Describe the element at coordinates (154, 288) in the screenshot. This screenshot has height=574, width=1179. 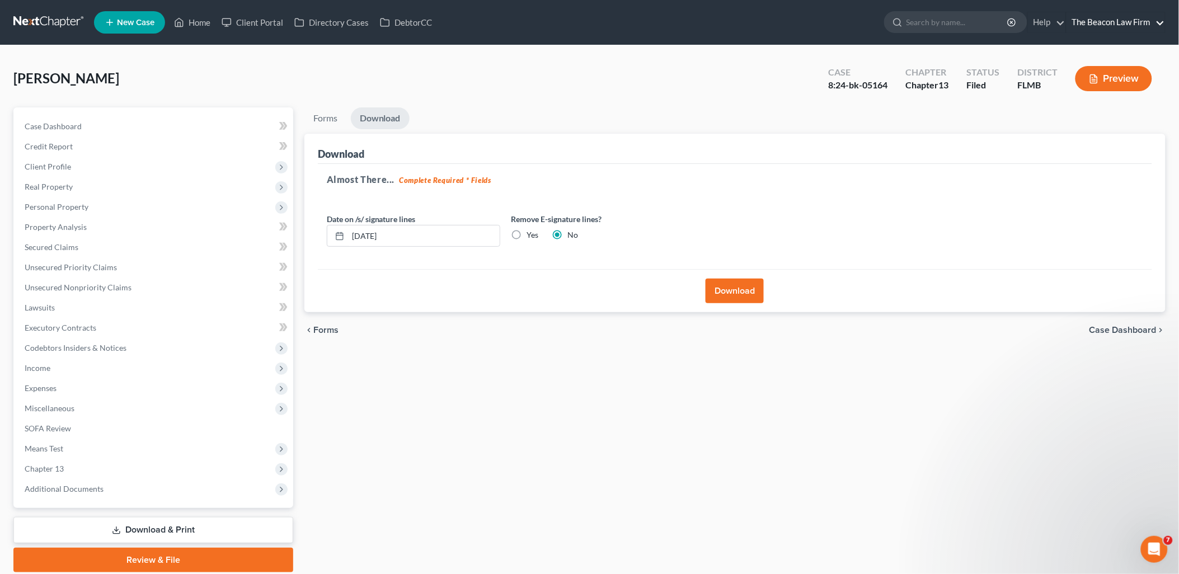
I see `a: Unsecured Nonpriority Claims` at that location.